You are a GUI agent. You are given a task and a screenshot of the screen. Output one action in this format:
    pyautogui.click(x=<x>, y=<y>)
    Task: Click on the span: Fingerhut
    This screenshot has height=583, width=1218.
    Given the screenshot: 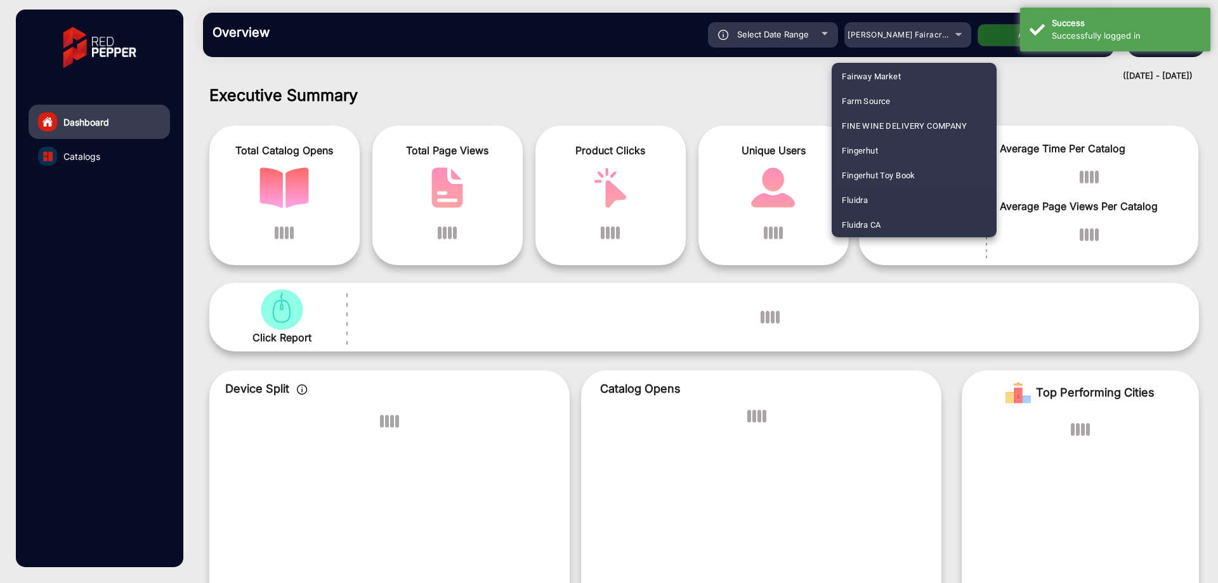 What is the action you would take?
    pyautogui.click(x=860, y=150)
    